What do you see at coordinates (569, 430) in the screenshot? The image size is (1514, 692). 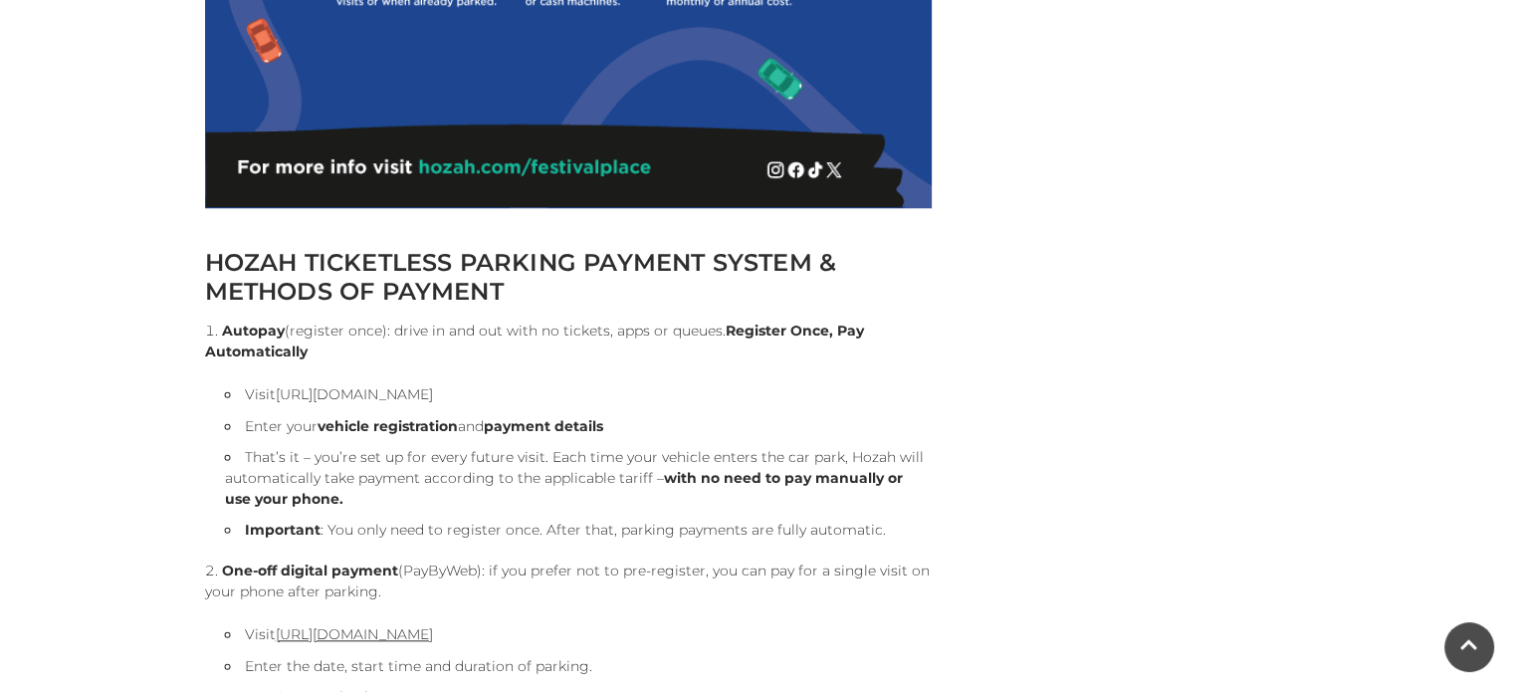 I see `li: (register once): drive in and out with no tickets, apps or queues.` at bounding box center [569, 430].